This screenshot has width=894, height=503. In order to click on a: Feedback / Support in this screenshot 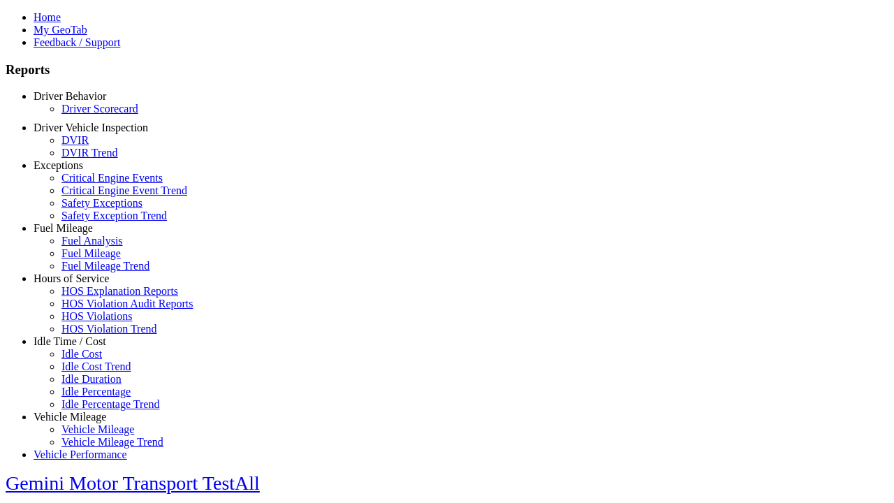, I will do `click(77, 42)`.